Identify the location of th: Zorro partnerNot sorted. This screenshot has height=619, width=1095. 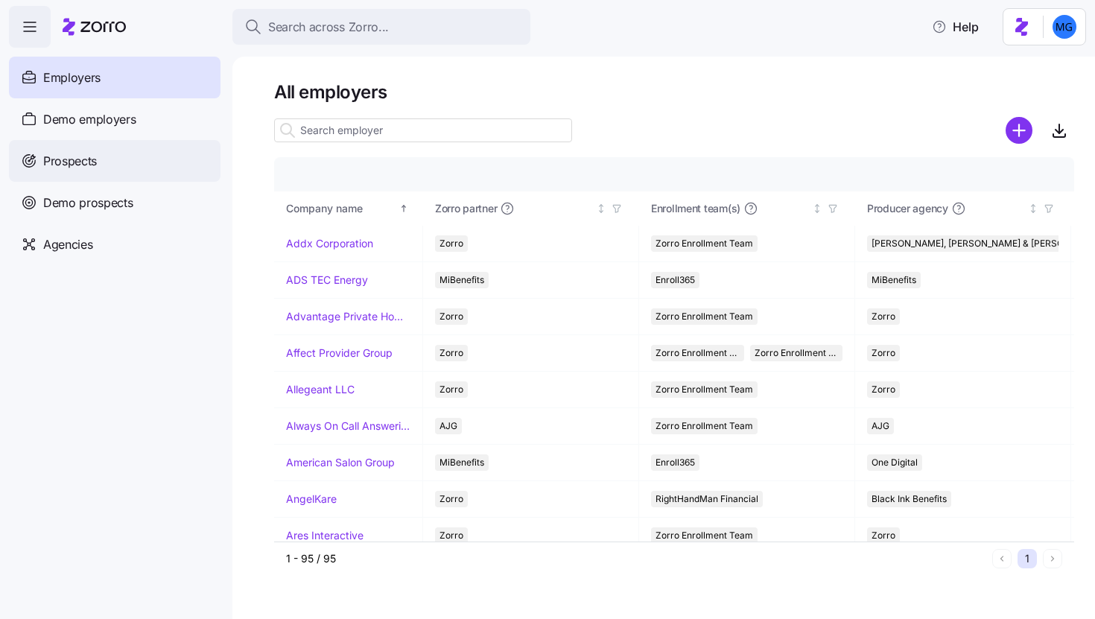
(531, 209).